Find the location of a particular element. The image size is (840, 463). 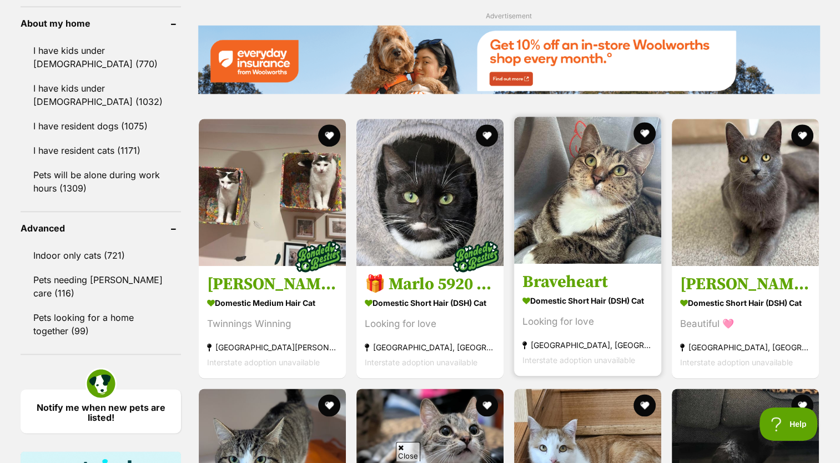

h3: 🎁 Marlo 5920 🎁 is located at coordinates (430, 284).